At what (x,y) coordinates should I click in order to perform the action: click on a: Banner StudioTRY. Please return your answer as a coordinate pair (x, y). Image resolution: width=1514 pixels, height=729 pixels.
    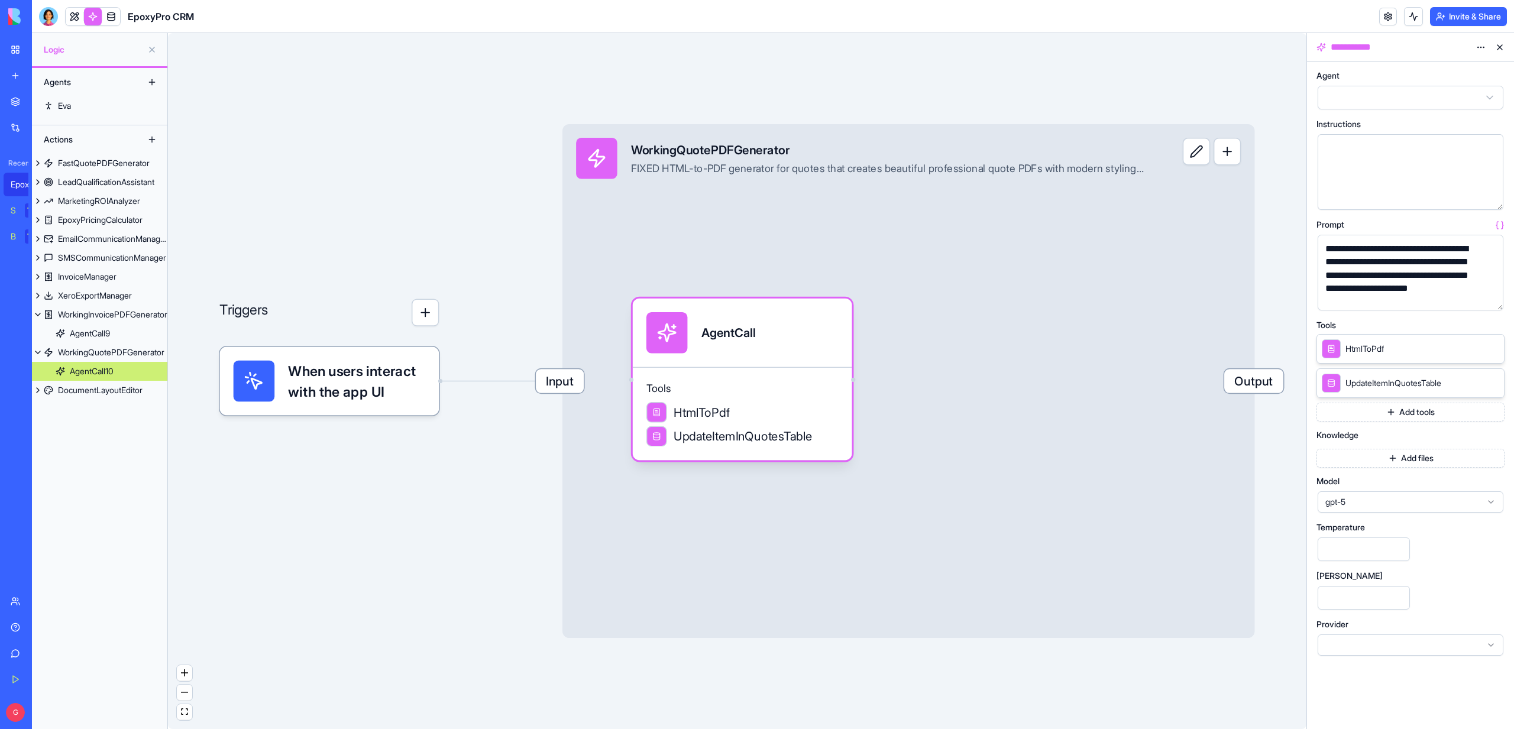
    Looking at the image, I should click on (27, 237).